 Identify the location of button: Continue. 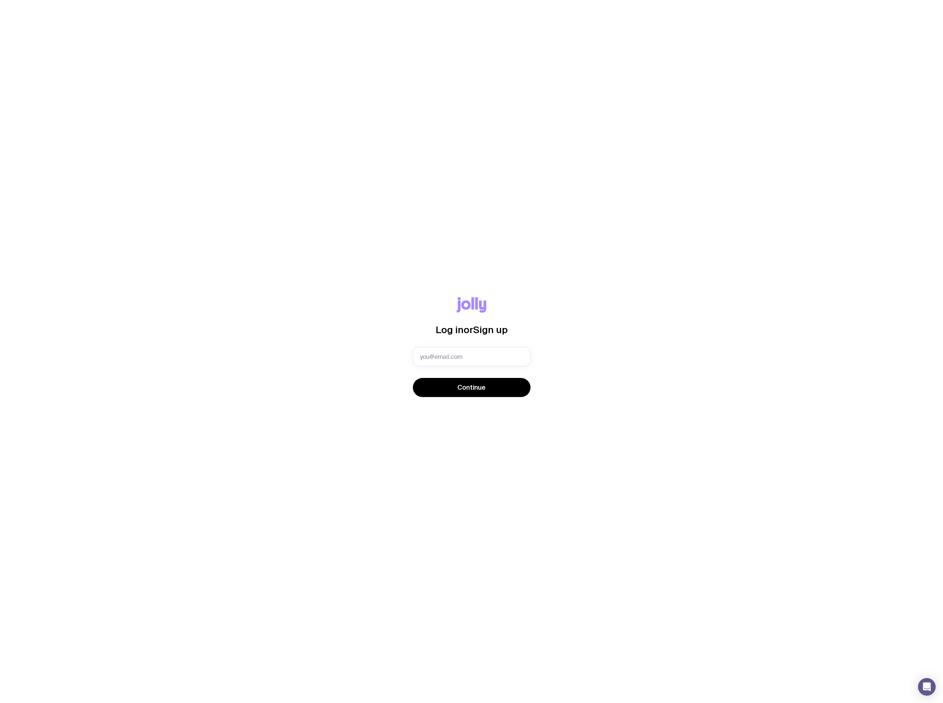
(471, 388).